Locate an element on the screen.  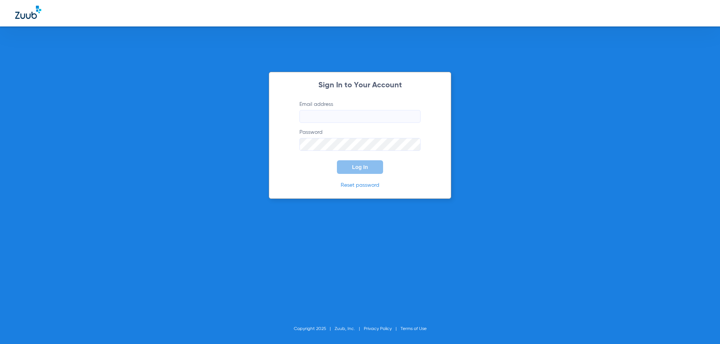
a: Terms of Use is located at coordinates (413, 329).